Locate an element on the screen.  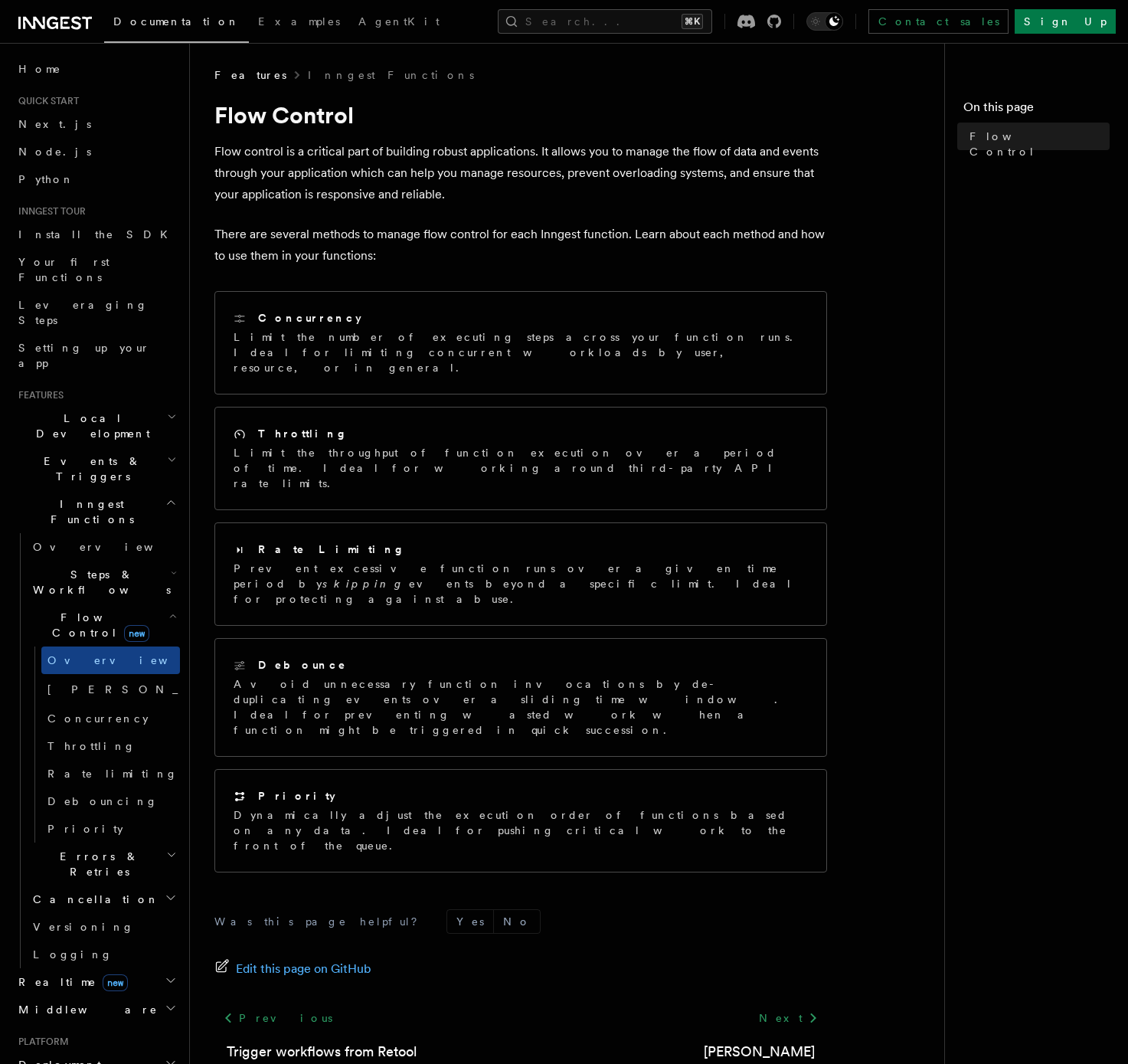
a: Leveraging Steps is located at coordinates (95, 313).